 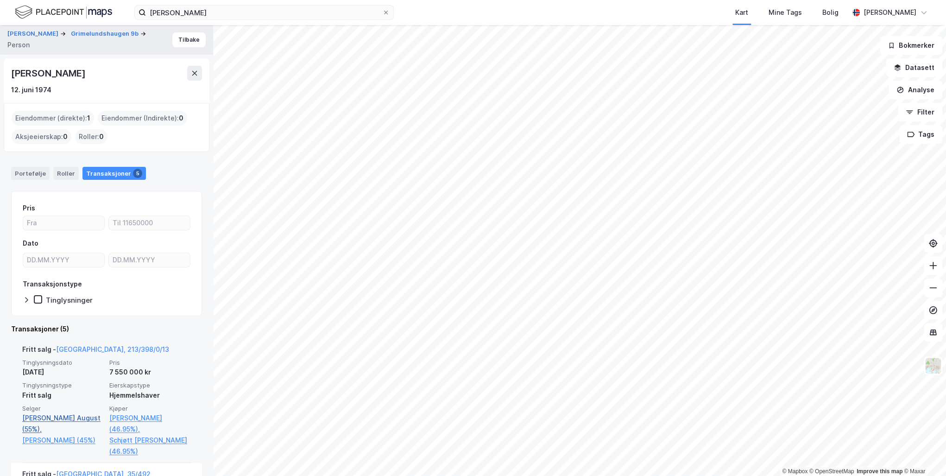 I want to click on div: Person, so click(x=19, y=45).